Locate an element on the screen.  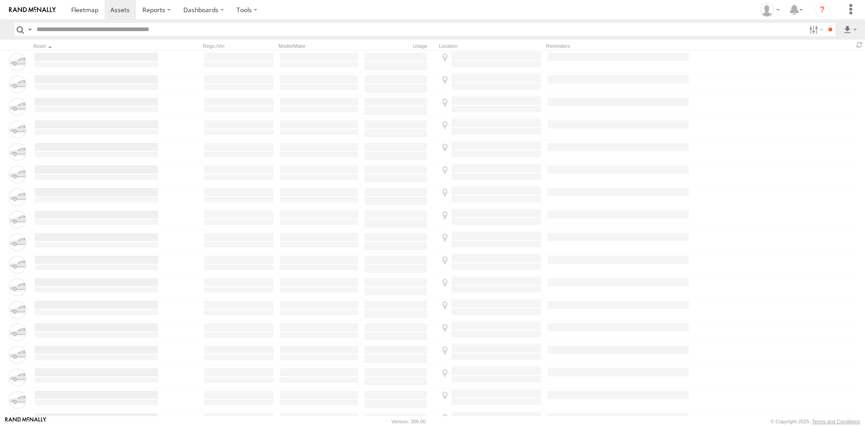
div: Rego./Vin is located at coordinates (239, 46).